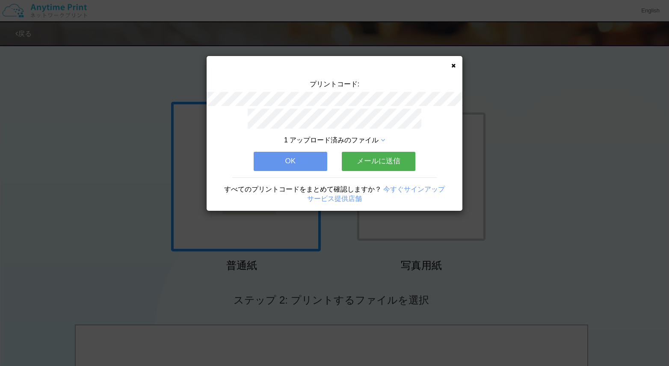 The width and height of the screenshot is (669, 366). What do you see at coordinates (378, 161) in the screenshot?
I see `button: メールに送信` at bounding box center [378, 161].